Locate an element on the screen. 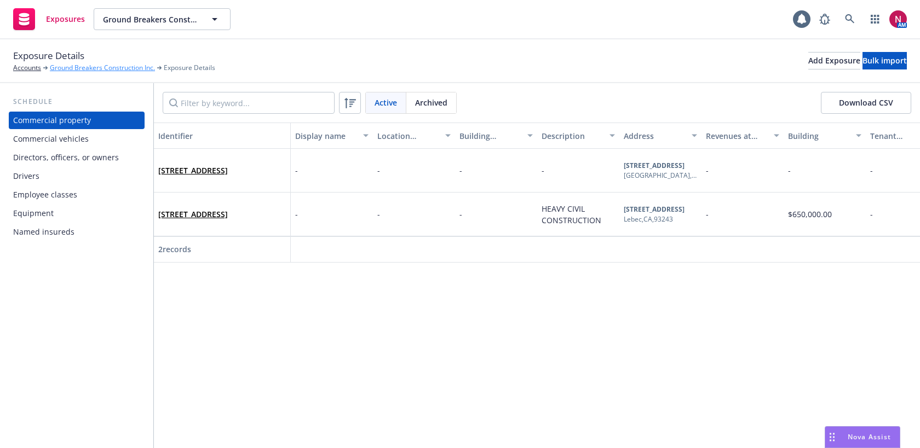 The height and width of the screenshot is (448, 920). a: Search is located at coordinates (850, 19).